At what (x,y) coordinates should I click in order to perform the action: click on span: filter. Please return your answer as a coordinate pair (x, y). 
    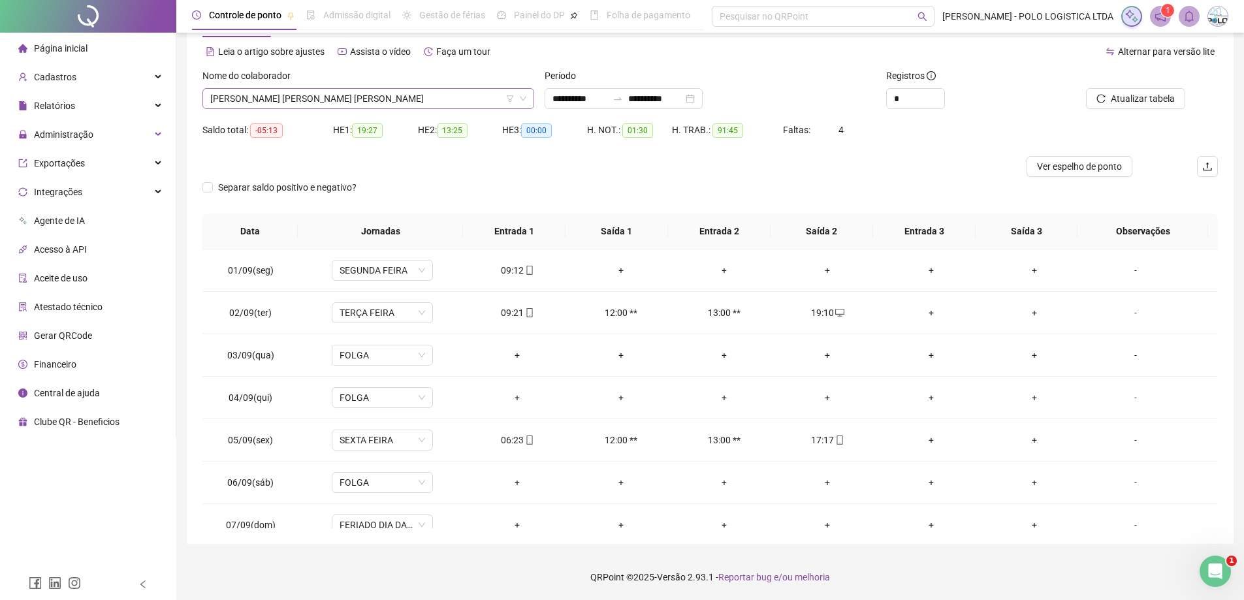
    Looking at the image, I should click on (510, 99).